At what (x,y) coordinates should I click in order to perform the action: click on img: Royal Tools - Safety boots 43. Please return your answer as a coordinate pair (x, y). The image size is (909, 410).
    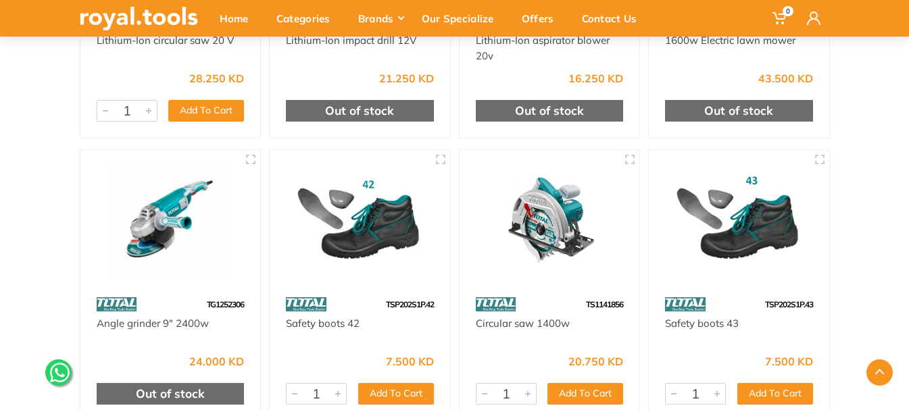
    Looking at the image, I should click on (738, 220).